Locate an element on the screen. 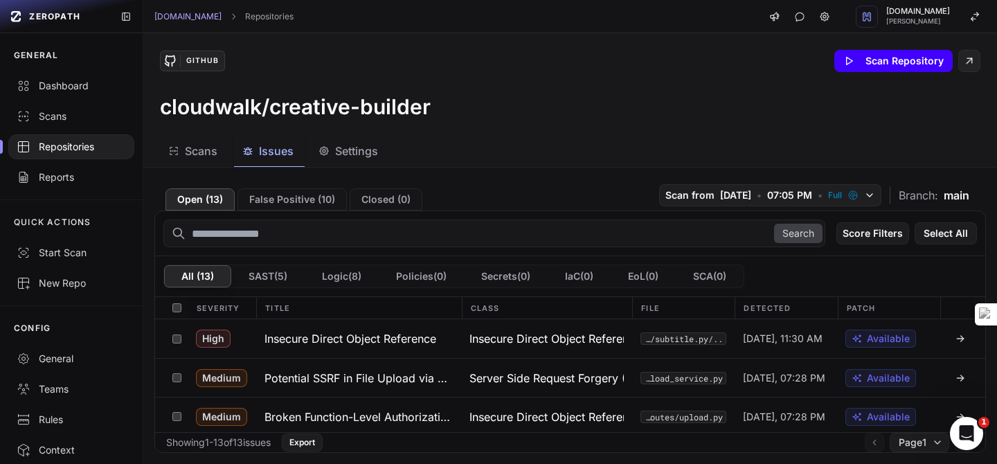 The height and width of the screenshot is (464, 997). div: Dashboard is located at coordinates (71, 86).